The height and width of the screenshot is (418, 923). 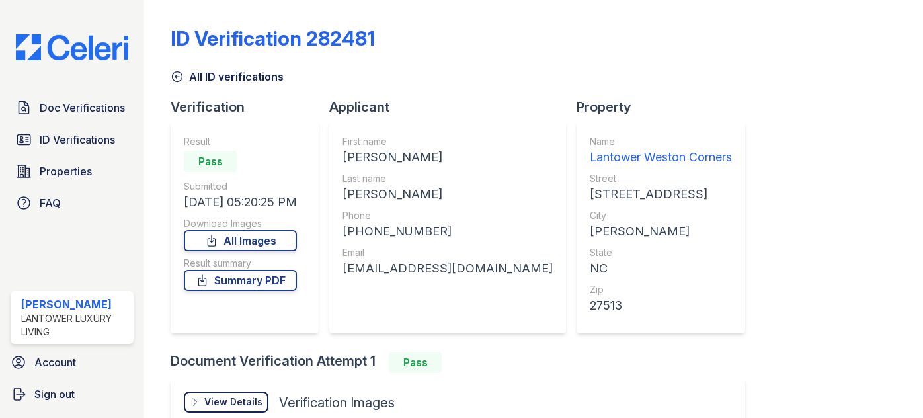 I want to click on span: FAQ, so click(x=50, y=203).